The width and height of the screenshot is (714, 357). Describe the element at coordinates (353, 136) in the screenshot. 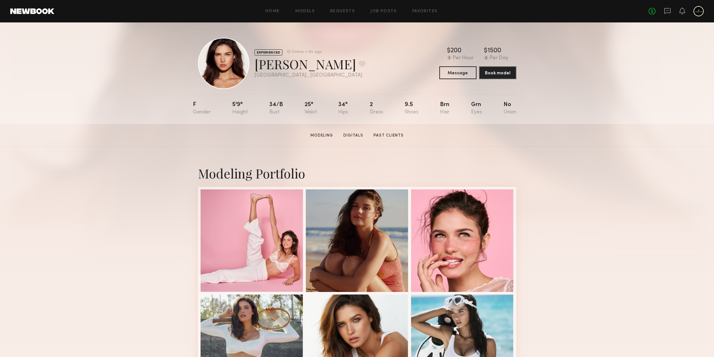

I see `a: Digitals` at that location.